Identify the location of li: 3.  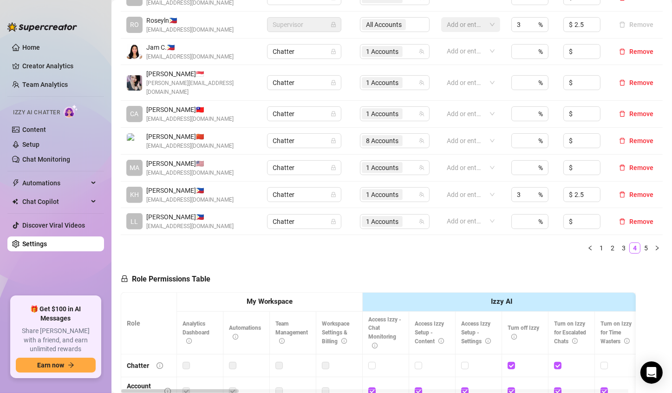
(624, 248).